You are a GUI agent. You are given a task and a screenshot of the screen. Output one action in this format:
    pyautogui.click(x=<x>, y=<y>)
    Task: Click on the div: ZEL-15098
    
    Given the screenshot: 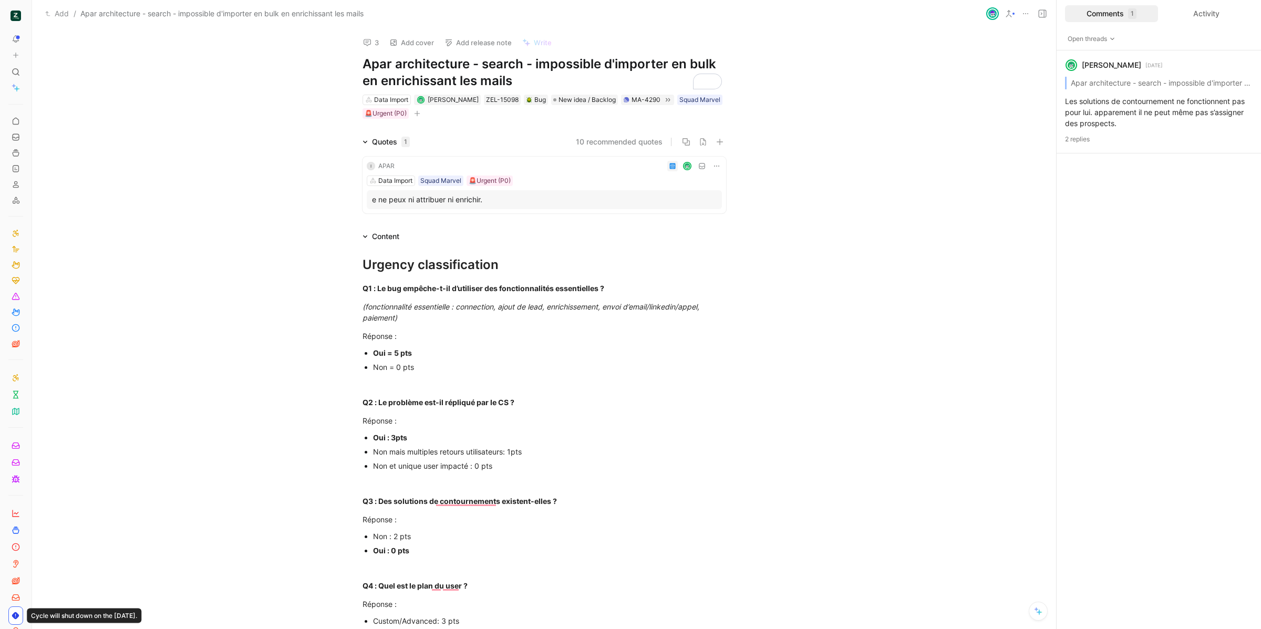 What is the action you would take?
    pyautogui.click(x=502, y=100)
    